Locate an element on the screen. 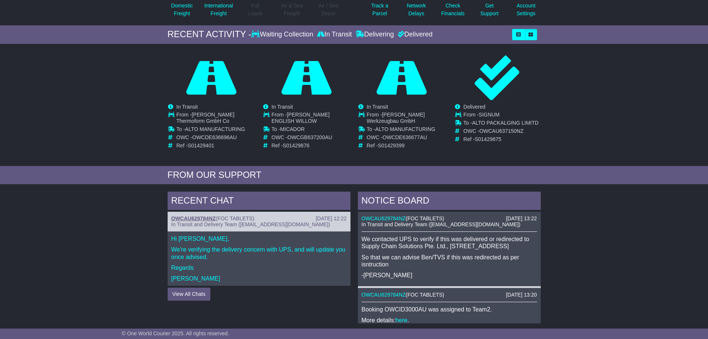 The width and height of the screenshot is (708, 339). p: Get Support is located at coordinates (489, 10).